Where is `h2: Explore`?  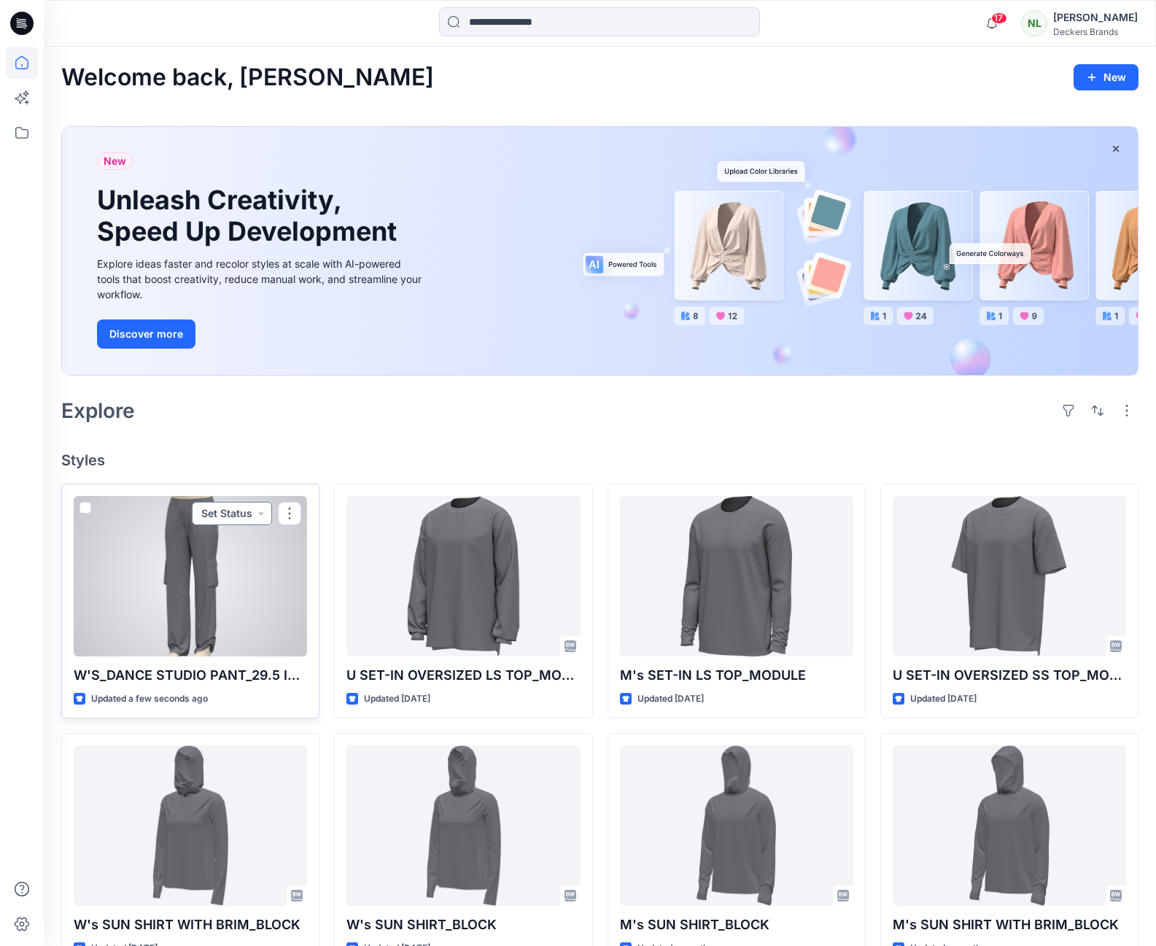 h2: Explore is located at coordinates (98, 411).